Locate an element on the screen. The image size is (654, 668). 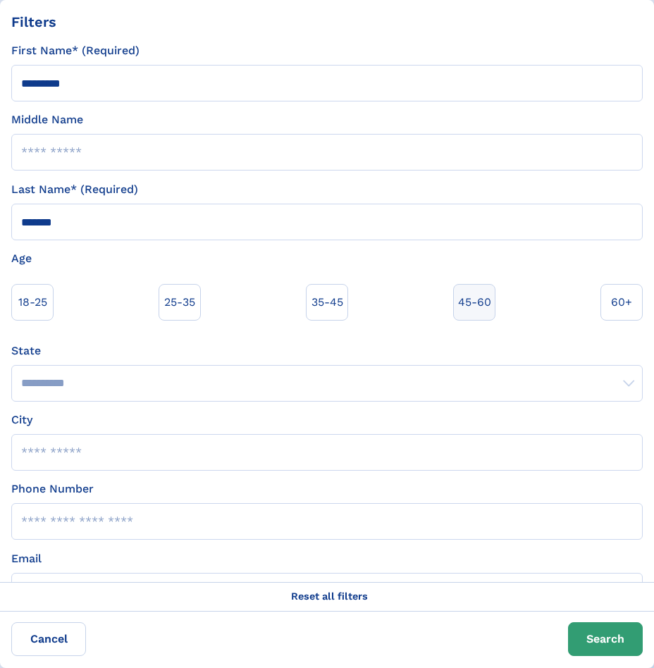
label: Last Name* (Required) is located at coordinates (75, 190).